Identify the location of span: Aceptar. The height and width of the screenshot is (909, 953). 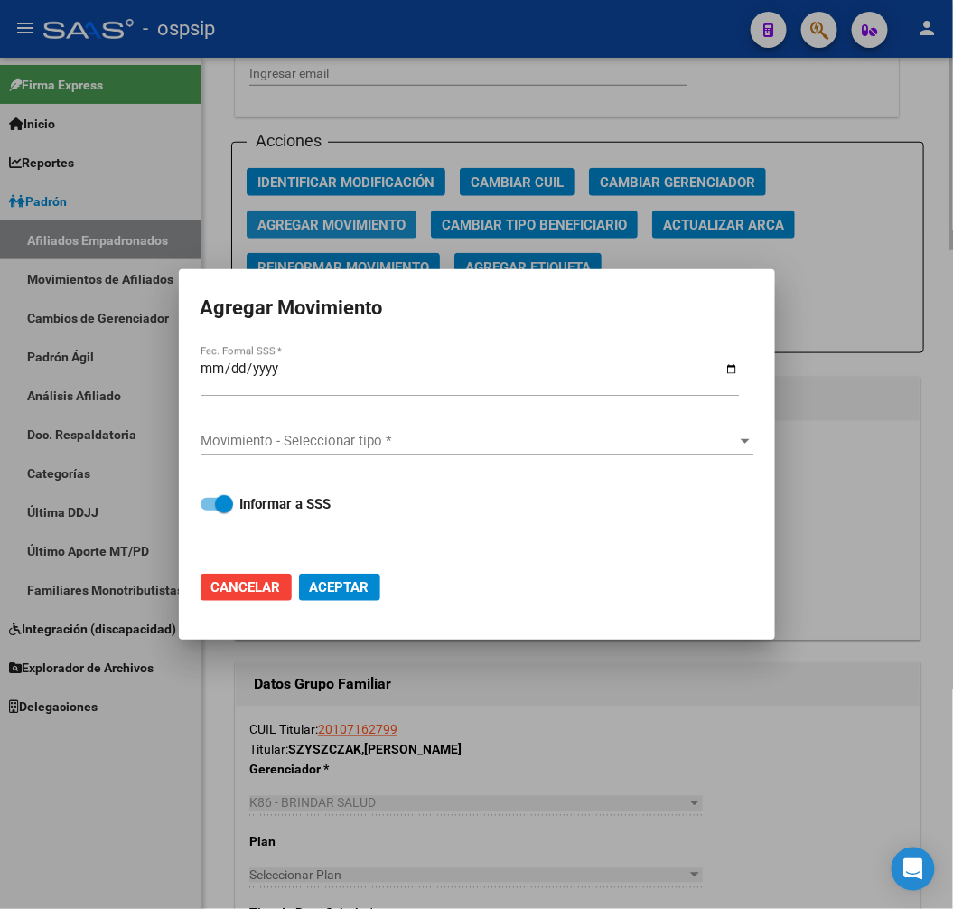
(340, 587).